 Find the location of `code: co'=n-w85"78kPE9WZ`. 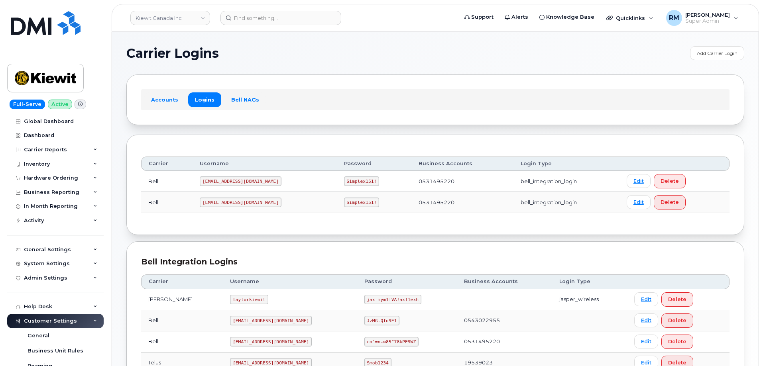

code: co'=n-w85"78kPE9WZ is located at coordinates (391, 342).